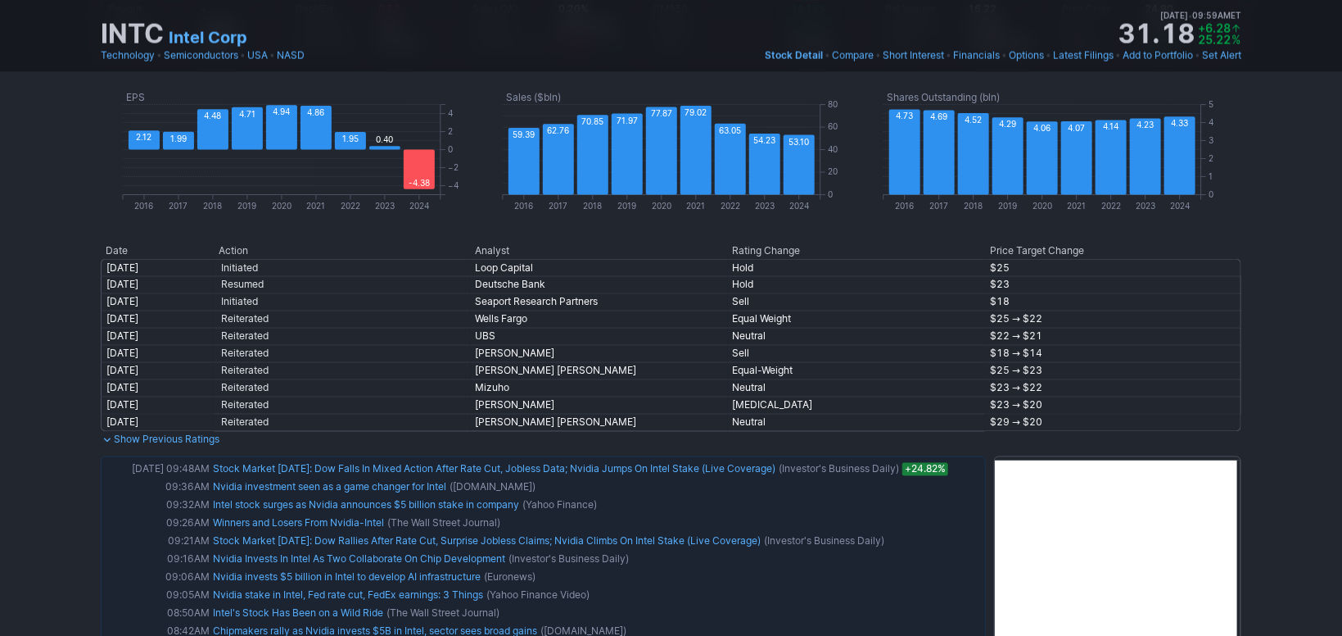  I want to click on span: (Yahoo Finance Video), so click(538, 595).